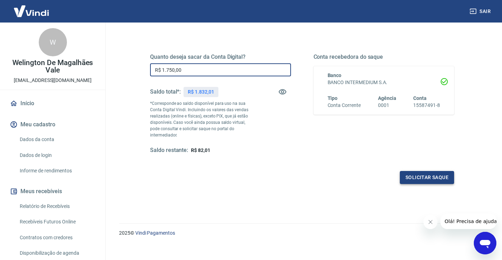  I want to click on h5: Saldo total*:, so click(165, 92).